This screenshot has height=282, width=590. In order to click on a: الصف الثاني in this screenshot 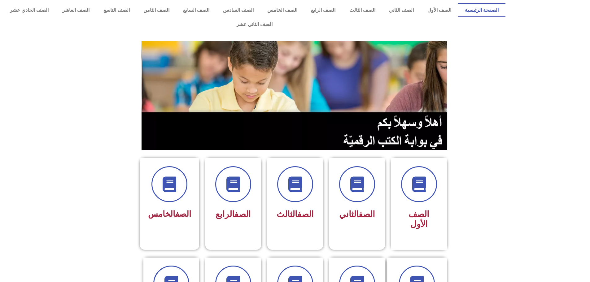, I will do `click(401, 10)`.